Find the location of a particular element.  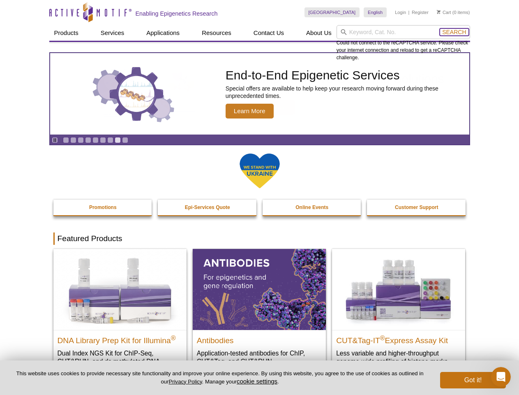

a: Customer Support is located at coordinates (417, 207).